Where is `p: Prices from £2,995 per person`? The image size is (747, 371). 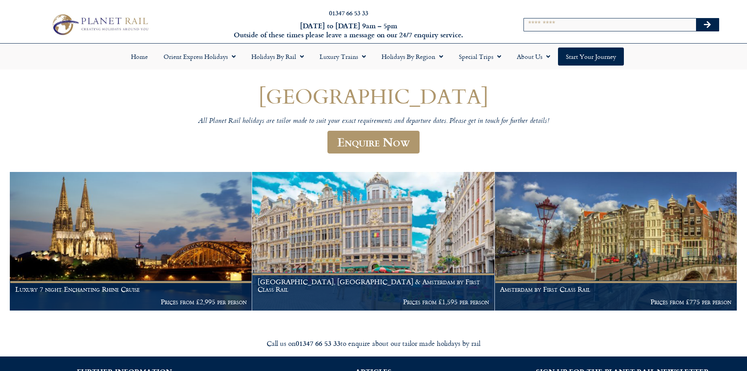
p: Prices from £2,995 per person is located at coordinates (131, 302).